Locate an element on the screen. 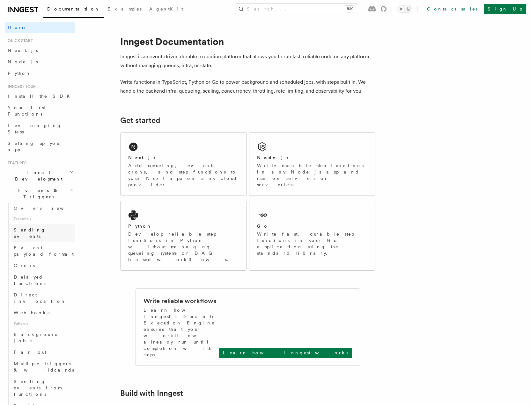 Image resolution: width=531 pixels, height=405 pixels. a: Next.jsAdd queueing, events, crons, and step functions to your Next app on any cloud provider. is located at coordinates (183, 164).